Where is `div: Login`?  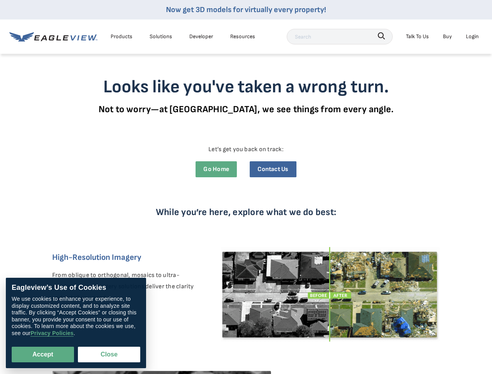 div: Login is located at coordinates (472, 36).